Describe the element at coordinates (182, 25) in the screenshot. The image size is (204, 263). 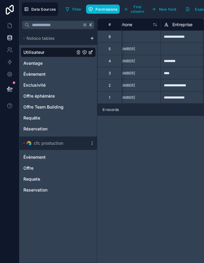
I see `span: Entreprise` at that location.